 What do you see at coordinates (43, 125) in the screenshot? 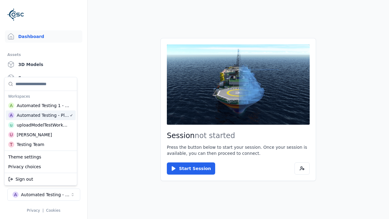
I see `div: uploadModelTestWorkspace` at bounding box center [43, 125].